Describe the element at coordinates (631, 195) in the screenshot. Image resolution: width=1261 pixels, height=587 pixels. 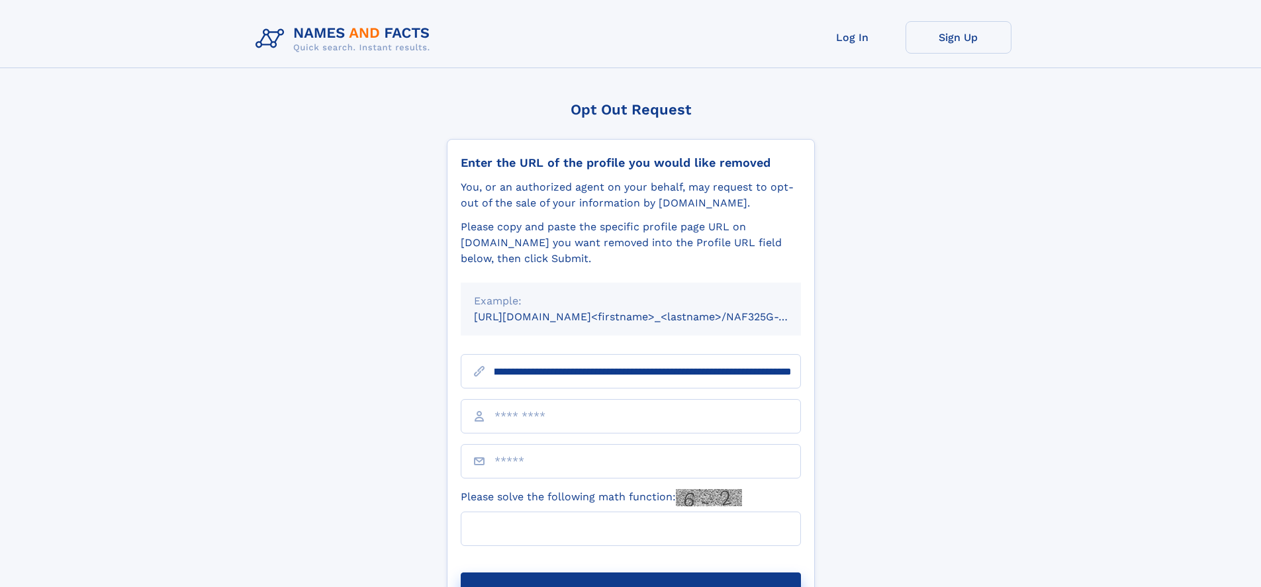
I see `div: You, or an authorized agent on your behalf, may request to opt-out of the sale of your informatio...` at that location.